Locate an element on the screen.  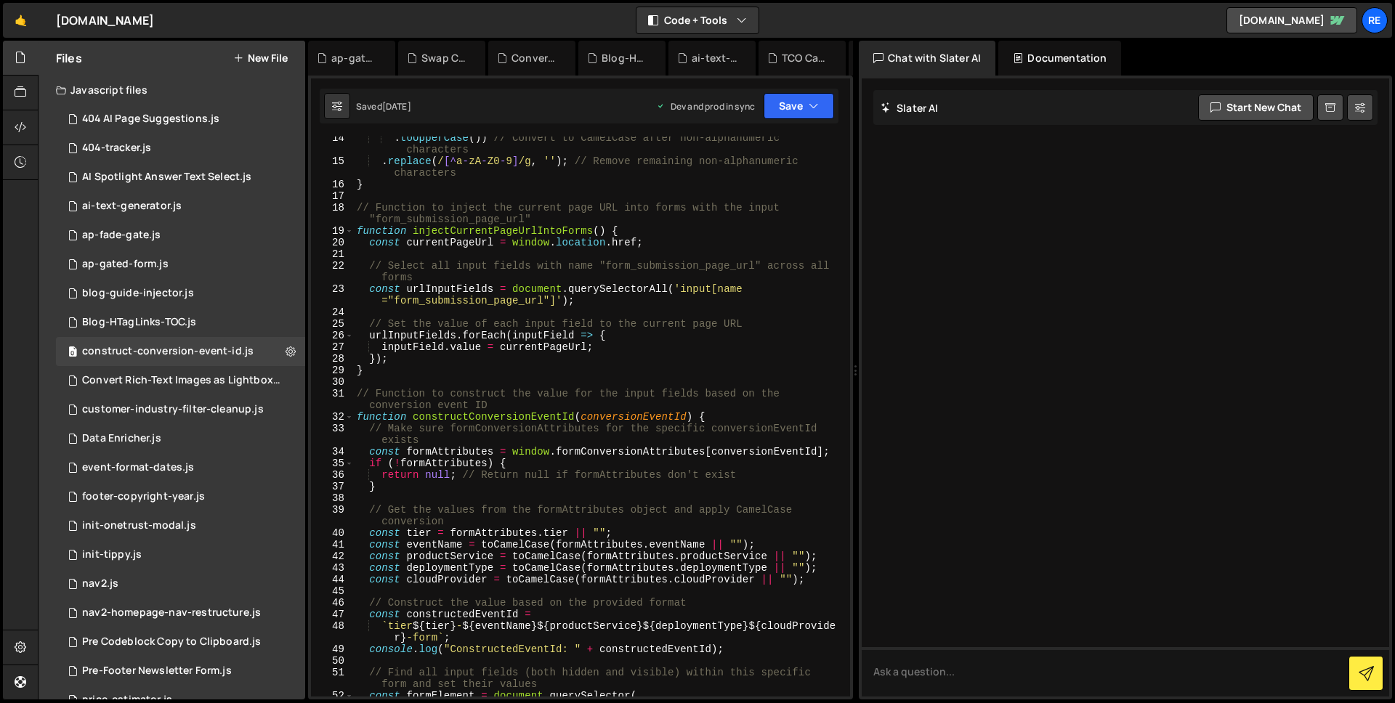
button: Start new chat is located at coordinates (1255, 108).